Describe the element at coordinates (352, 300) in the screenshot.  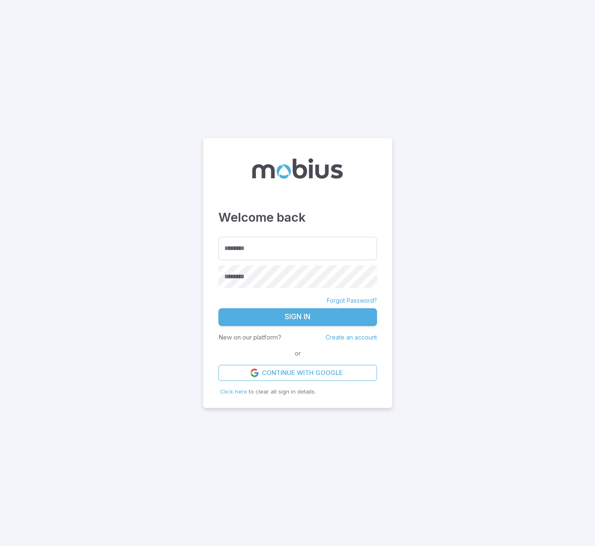
I see `a: Forgot Password?` at that location.